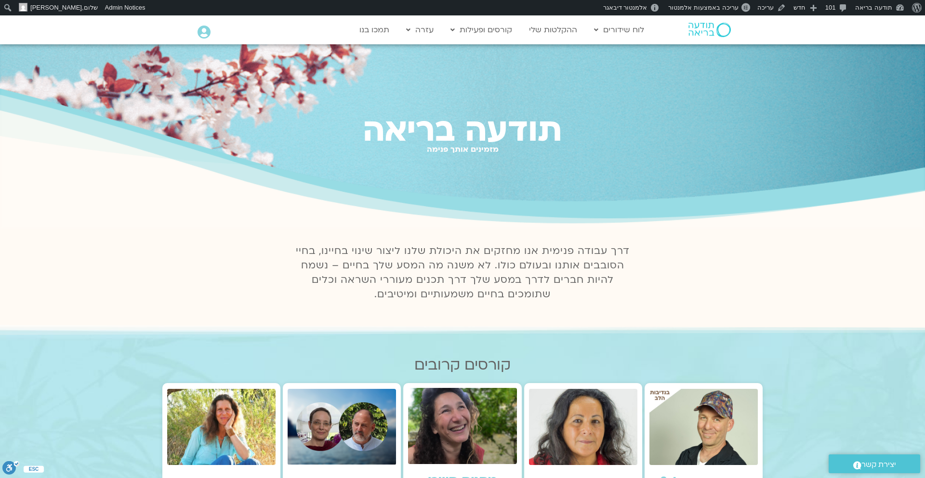 The width and height of the screenshot is (925, 478). Describe the element at coordinates (553, 30) in the screenshot. I see `a: ההקלטות שלי` at that location.